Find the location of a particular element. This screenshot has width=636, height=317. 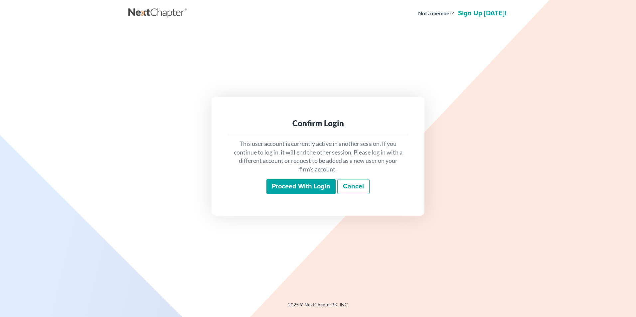

a: Cancel is located at coordinates (353, 187).